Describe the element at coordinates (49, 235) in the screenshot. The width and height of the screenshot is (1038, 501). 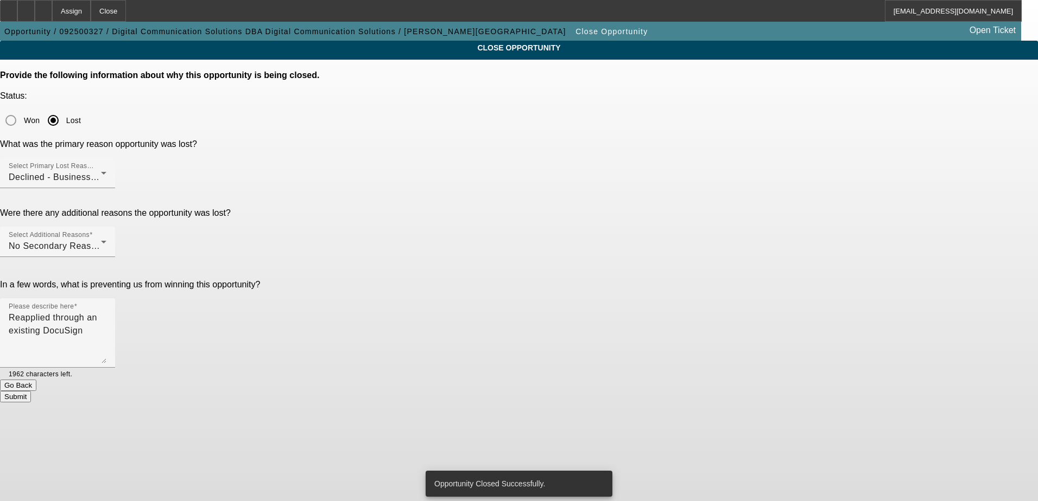
I see `mat-label: Select Additional Reasons` at that location.